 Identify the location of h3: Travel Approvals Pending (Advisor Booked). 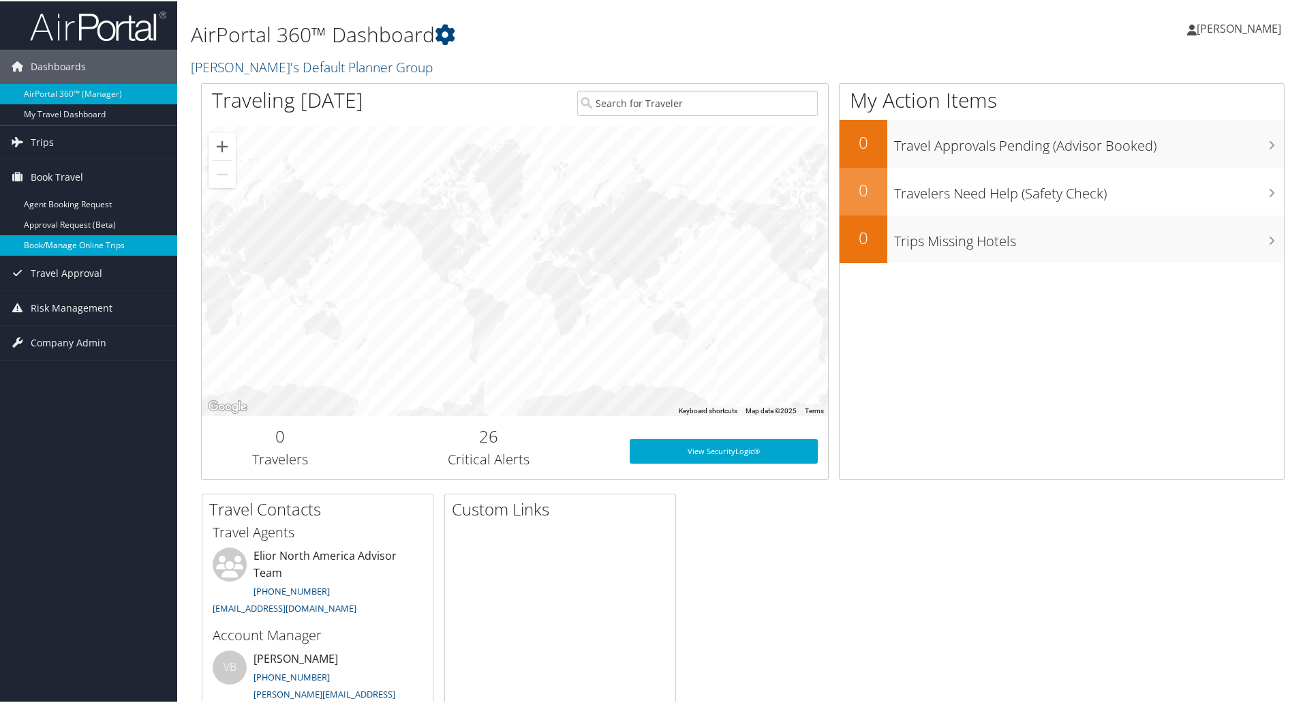
(1089, 141).